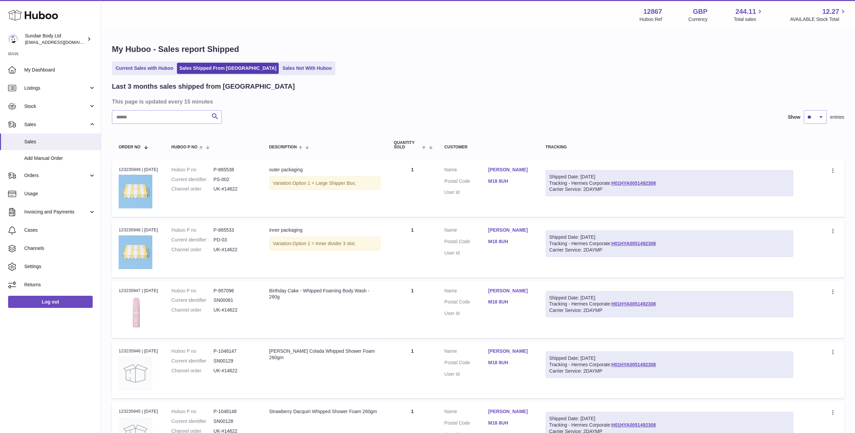  Describe the element at coordinates (307, 68) in the screenshot. I see `a: Sales Not With Huboo` at that location.